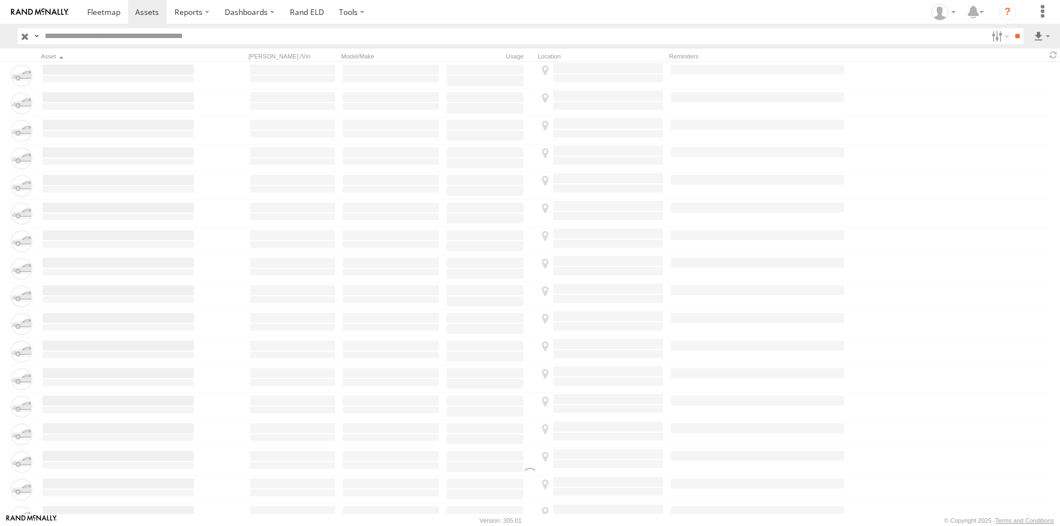  Describe the element at coordinates (118, 56) in the screenshot. I see `div: Click to Sort` at that location.